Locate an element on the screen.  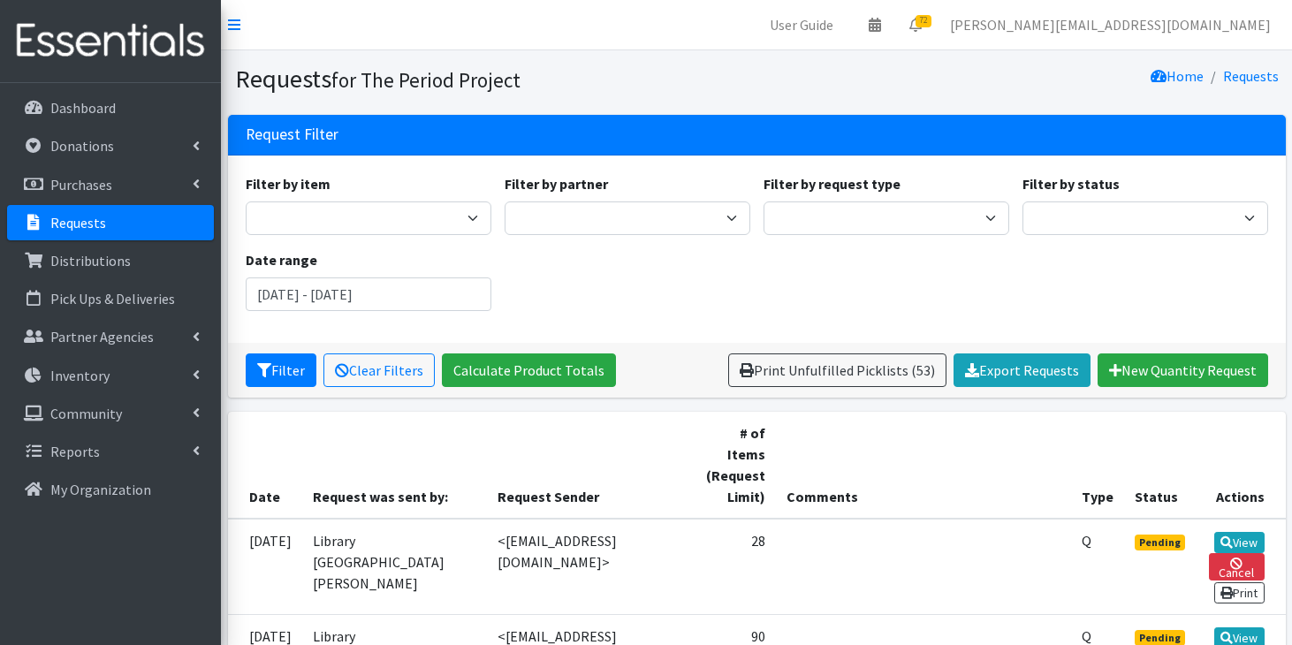
button: Filter is located at coordinates (281, 370).